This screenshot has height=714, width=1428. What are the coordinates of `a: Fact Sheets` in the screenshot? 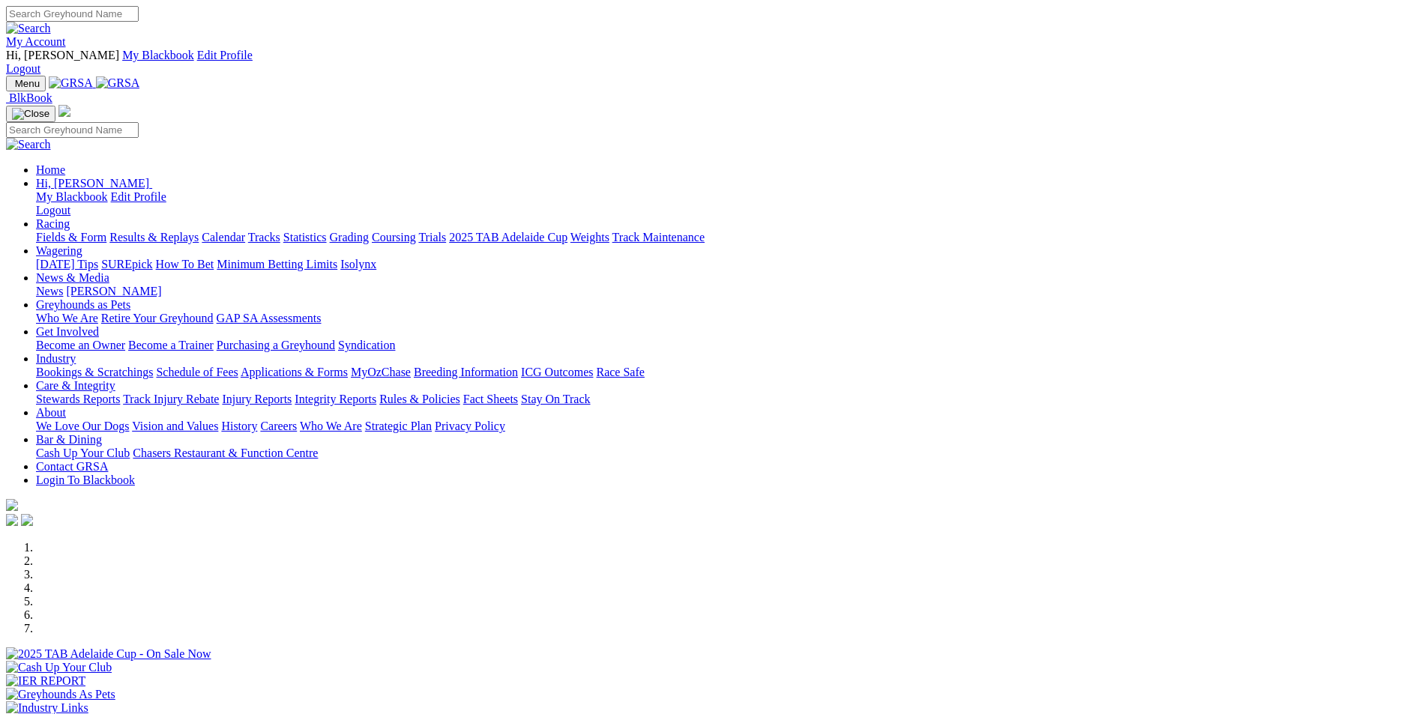 It's located at (490, 399).